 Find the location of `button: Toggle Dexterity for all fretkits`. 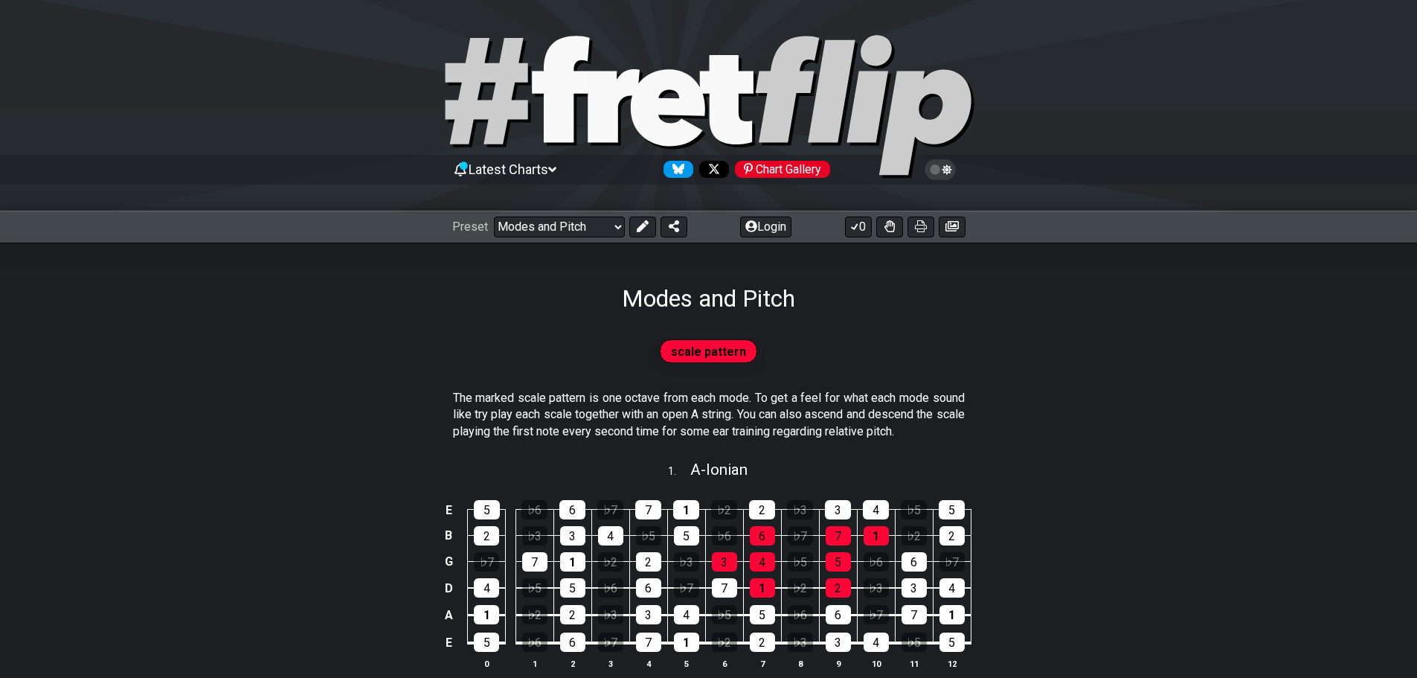

button: Toggle Dexterity for all fretkits is located at coordinates (890, 227).